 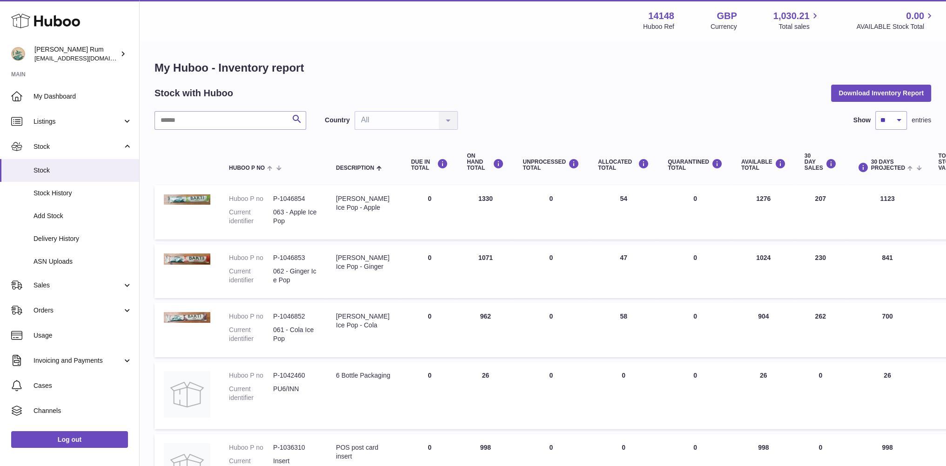 What do you see at coordinates (295, 258) in the screenshot?
I see `dd: P-1046853` at bounding box center [295, 258].